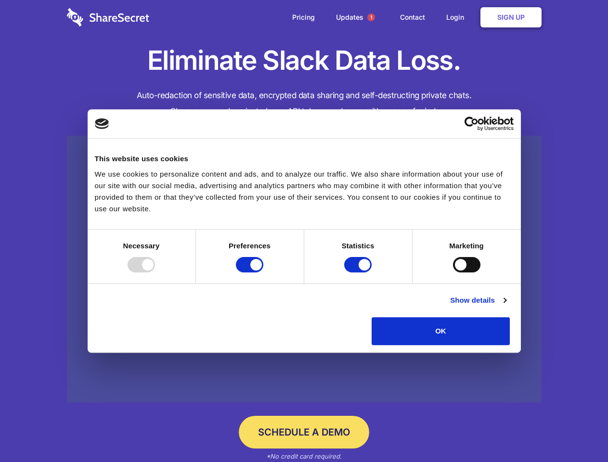 The width and height of the screenshot is (608, 462). Describe the element at coordinates (478, 300) in the screenshot. I see `a: Show details` at that location.